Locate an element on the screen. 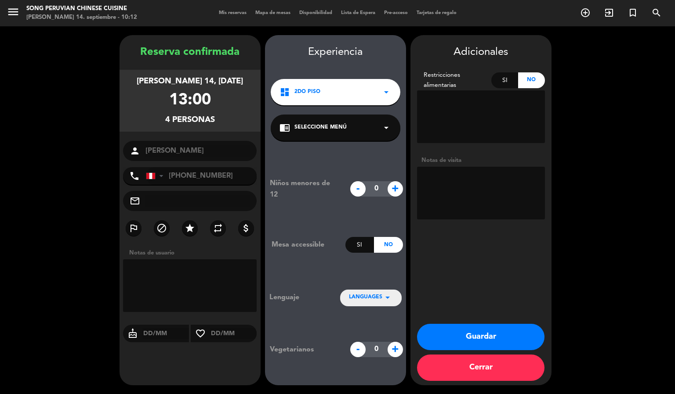 The image size is (675, 394). i: phone is located at coordinates (134, 176).